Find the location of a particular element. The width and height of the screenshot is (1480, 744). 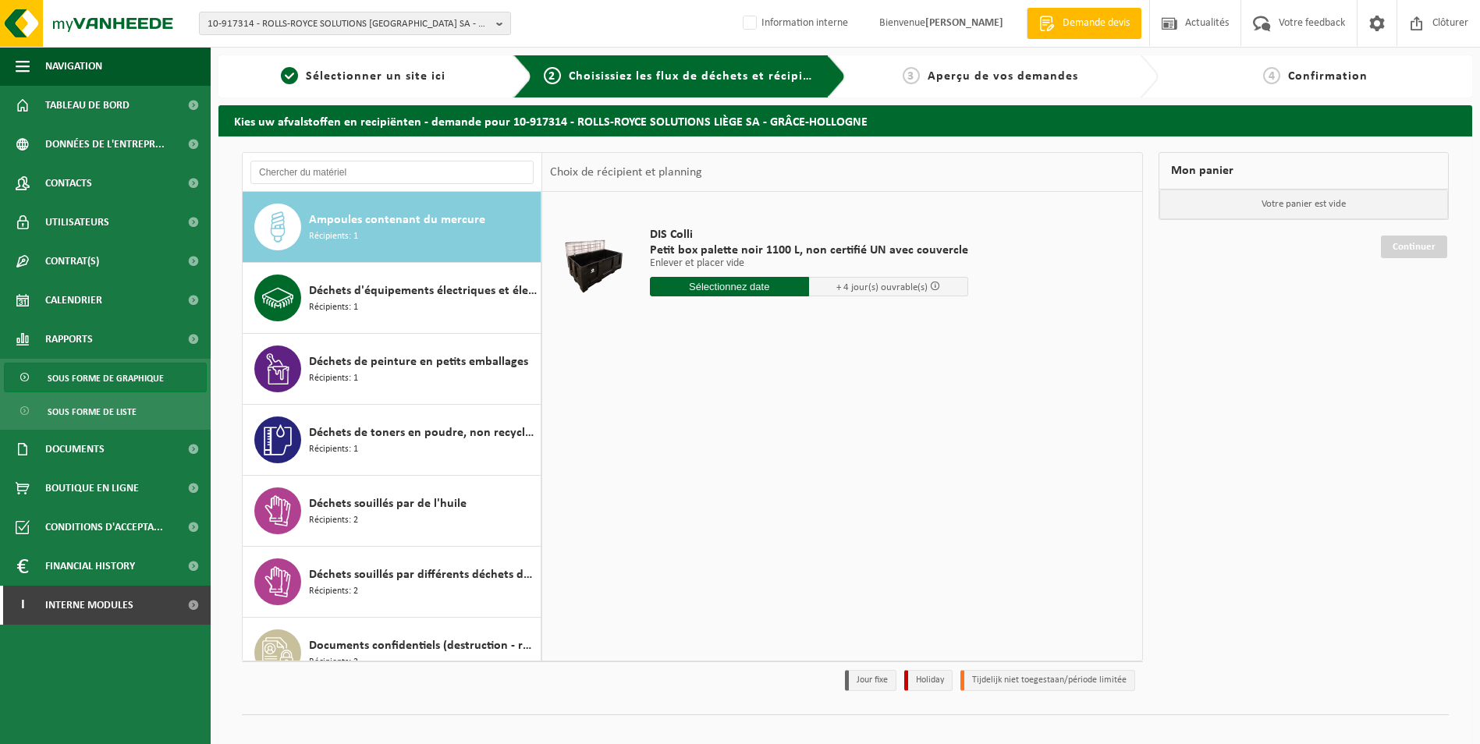

span: Déchets souillés par de l'huile is located at coordinates (388, 504).